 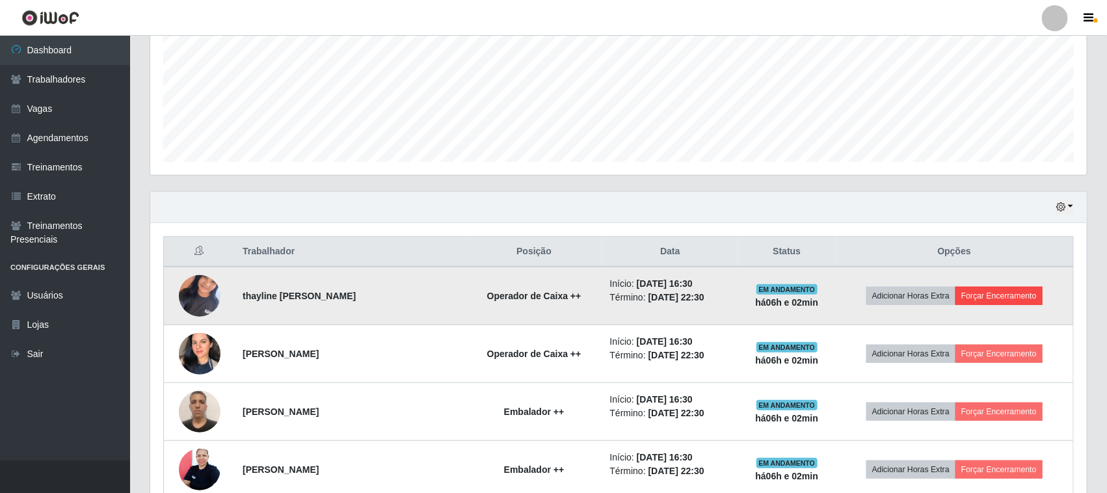 What do you see at coordinates (955, 252) in the screenshot?
I see `th: Opções` at bounding box center [955, 252].